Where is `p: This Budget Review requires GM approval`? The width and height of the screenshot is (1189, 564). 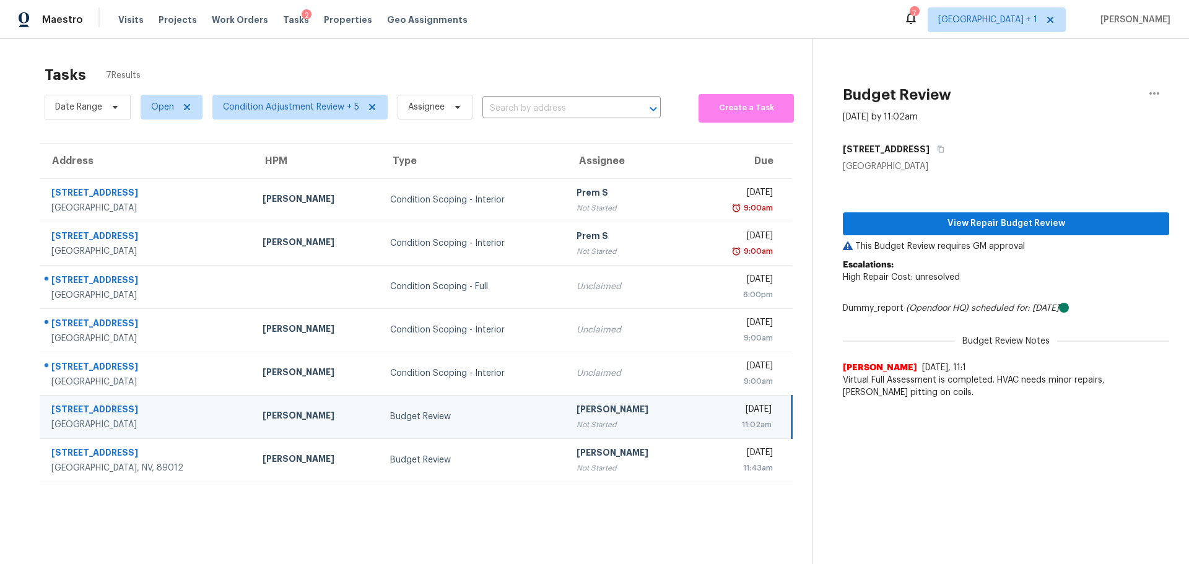 p: This Budget Review requires GM approval is located at coordinates (1006, 246).